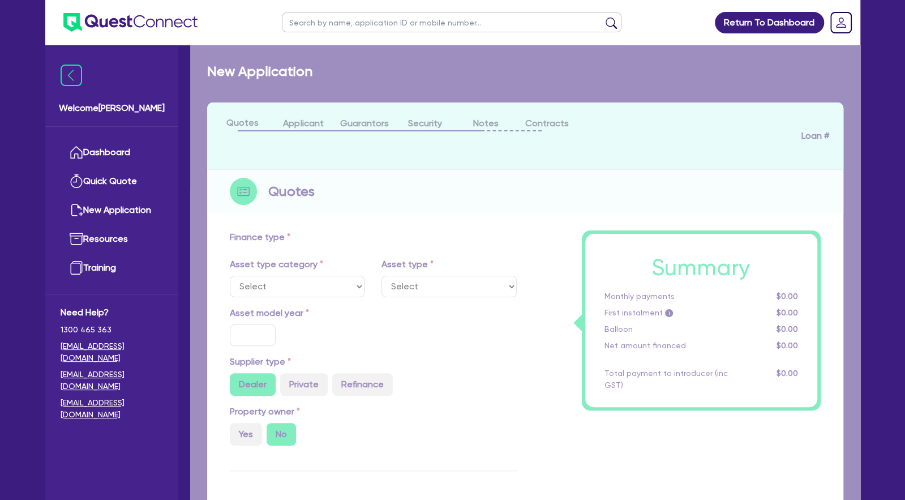  Describe the element at coordinates (111, 181) in the screenshot. I see `a: Quick Quote` at that location.